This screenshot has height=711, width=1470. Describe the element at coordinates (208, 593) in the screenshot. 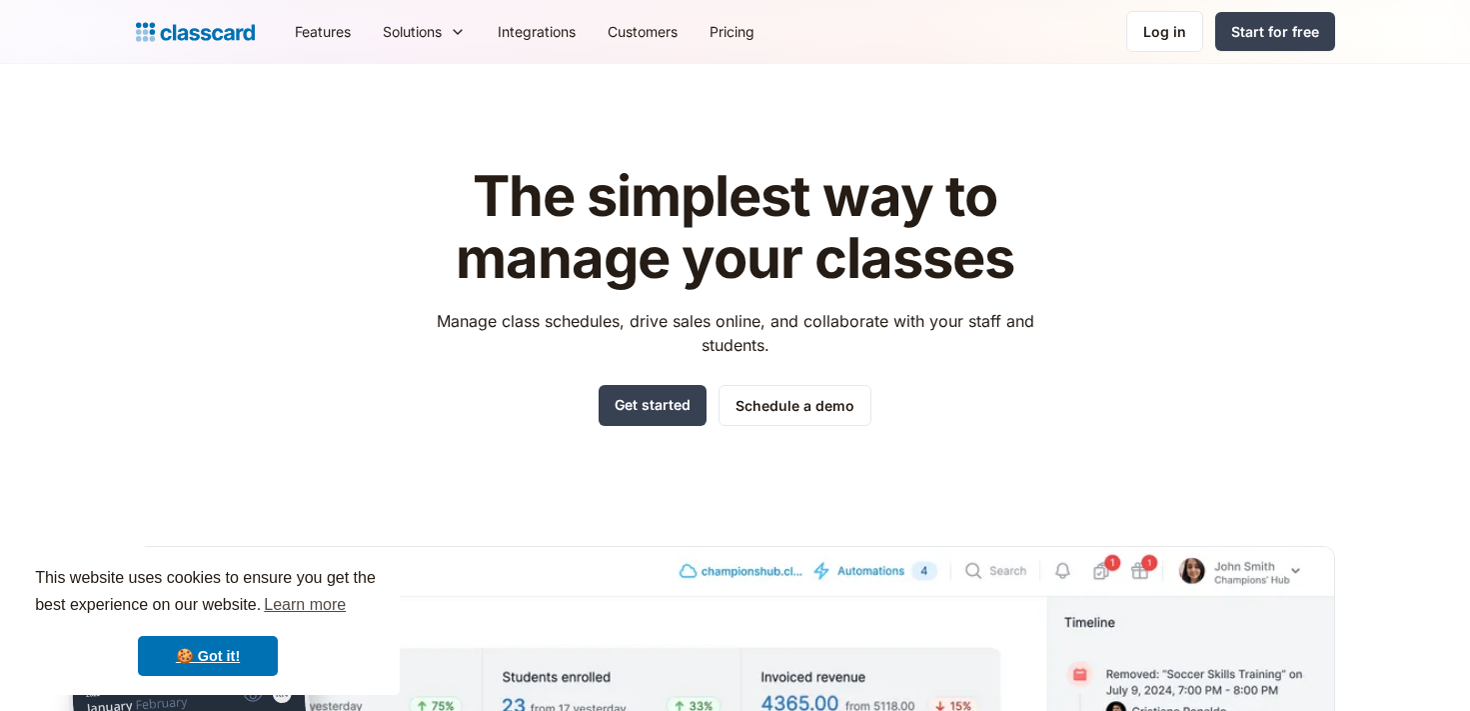

I see `span: This website uses cookies to ensure you get the best experience on our website.` at that location.